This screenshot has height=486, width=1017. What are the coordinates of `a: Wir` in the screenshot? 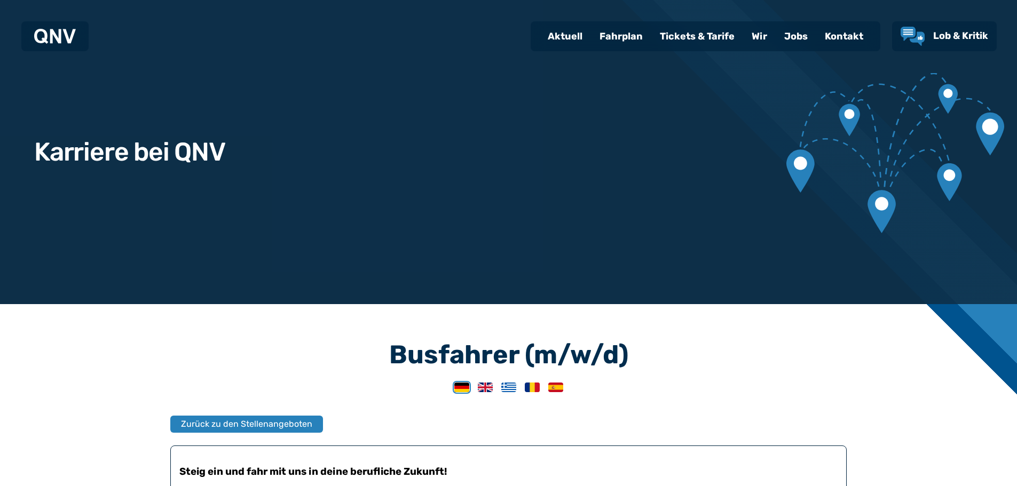 It's located at (759, 36).